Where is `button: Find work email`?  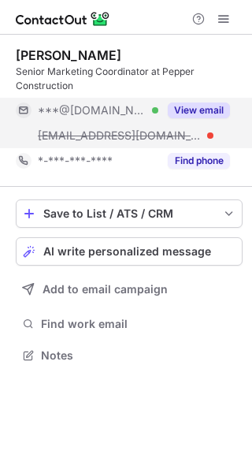 button: Find work email is located at coordinates (129, 324).